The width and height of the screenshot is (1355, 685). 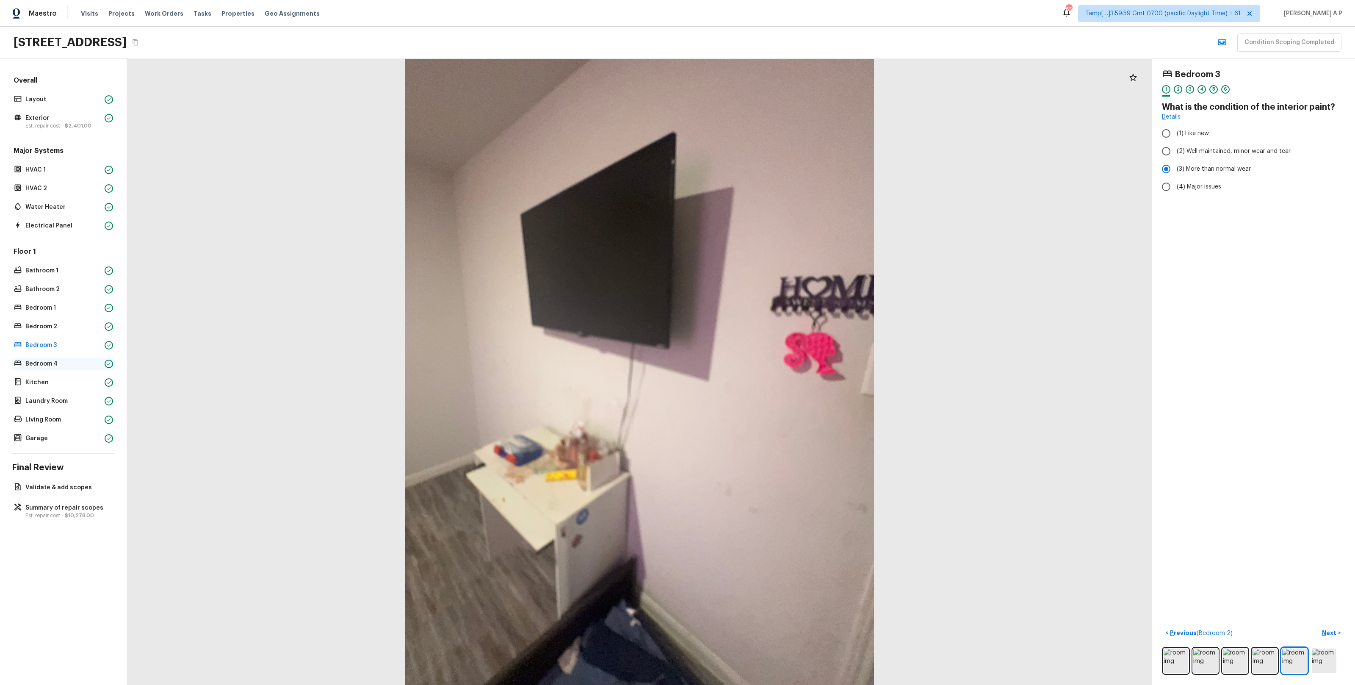 What do you see at coordinates (63, 152) in the screenshot?
I see `h5: Major Systems` at bounding box center [63, 152].